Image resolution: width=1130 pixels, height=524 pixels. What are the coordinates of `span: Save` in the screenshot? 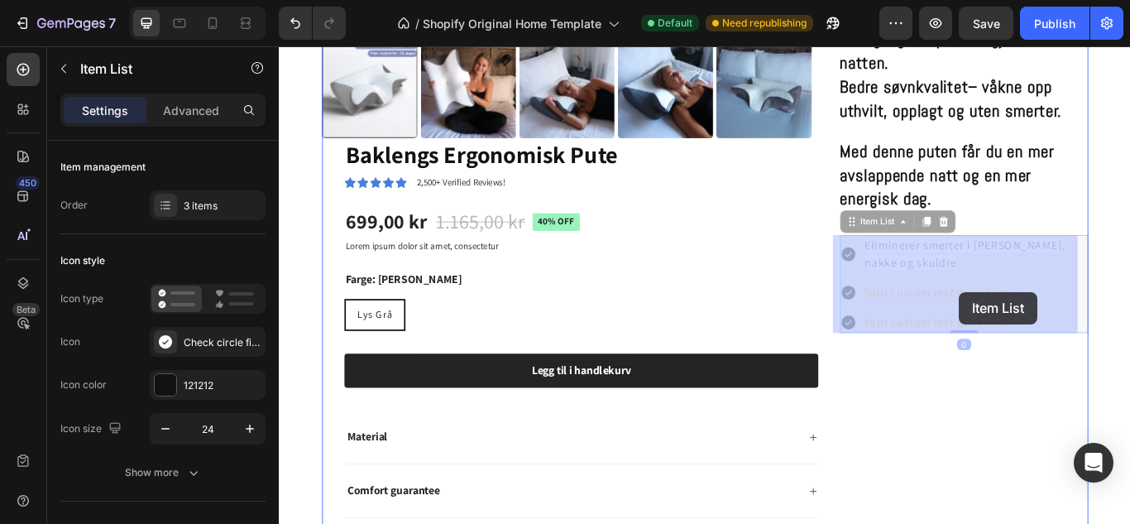 It's located at (986, 23).